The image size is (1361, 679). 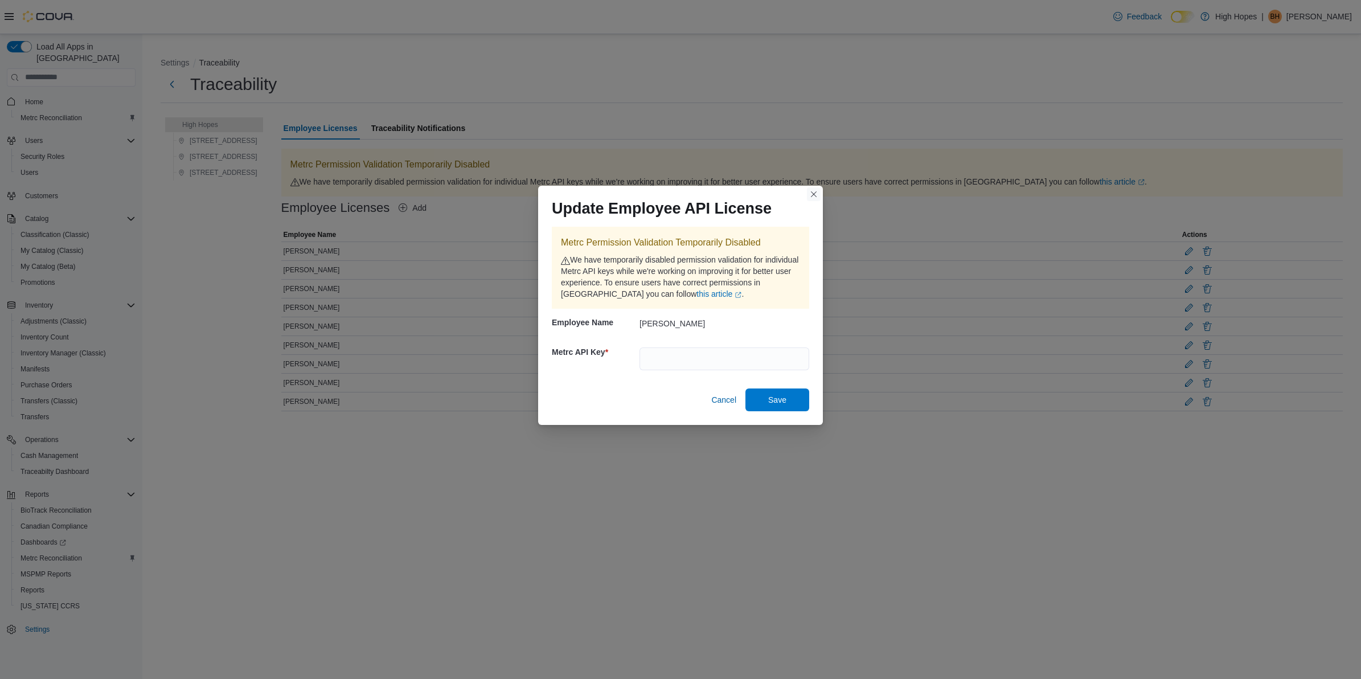 I want to click on svg: External link, so click(x=738, y=295).